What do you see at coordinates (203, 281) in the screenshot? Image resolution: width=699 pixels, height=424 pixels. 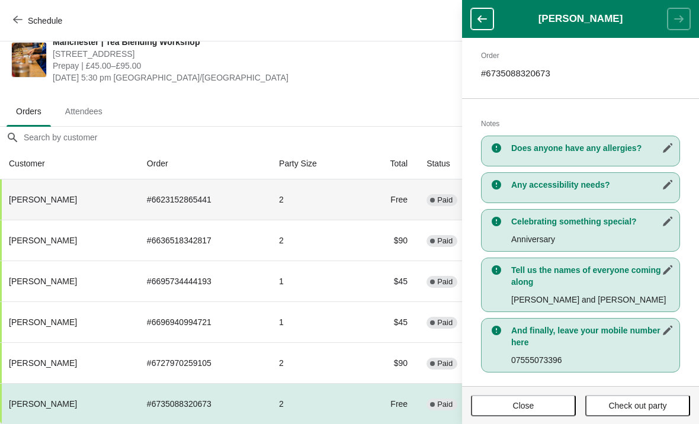 I see `td: # 6695734444193` at bounding box center [203, 281].